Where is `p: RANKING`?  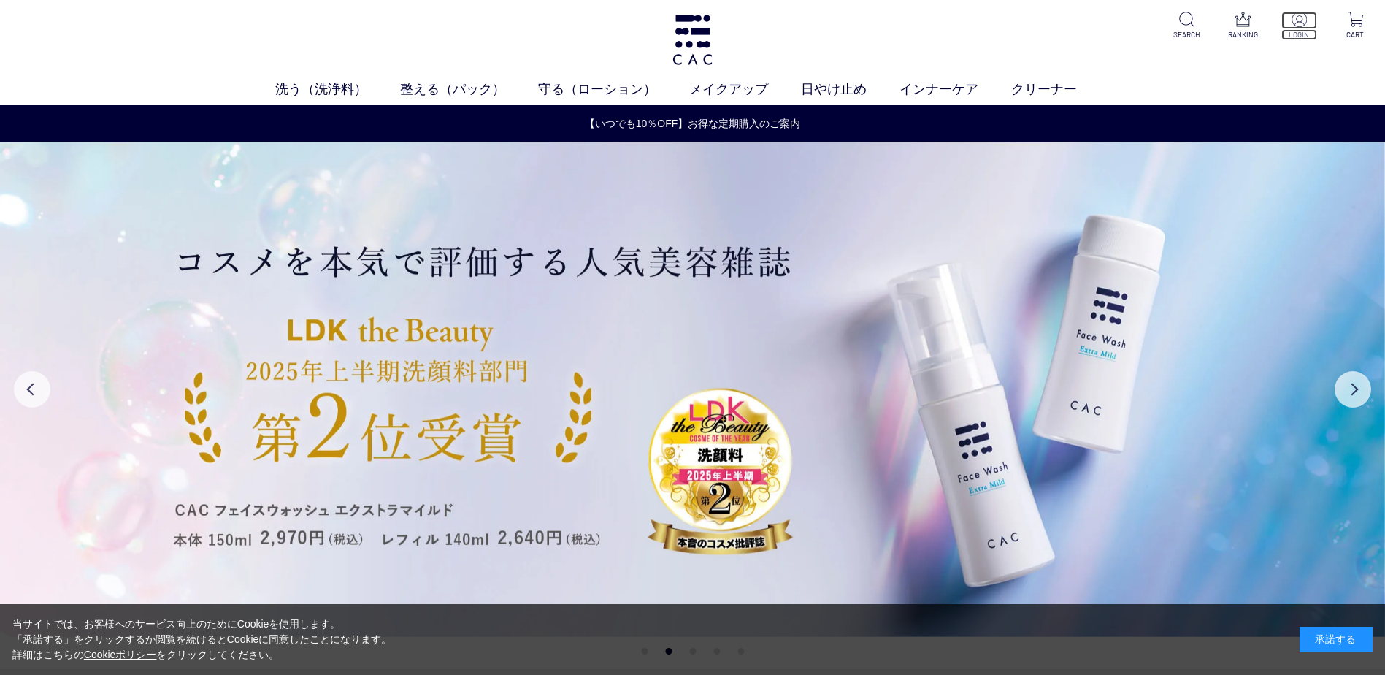
p: RANKING is located at coordinates (1243, 34).